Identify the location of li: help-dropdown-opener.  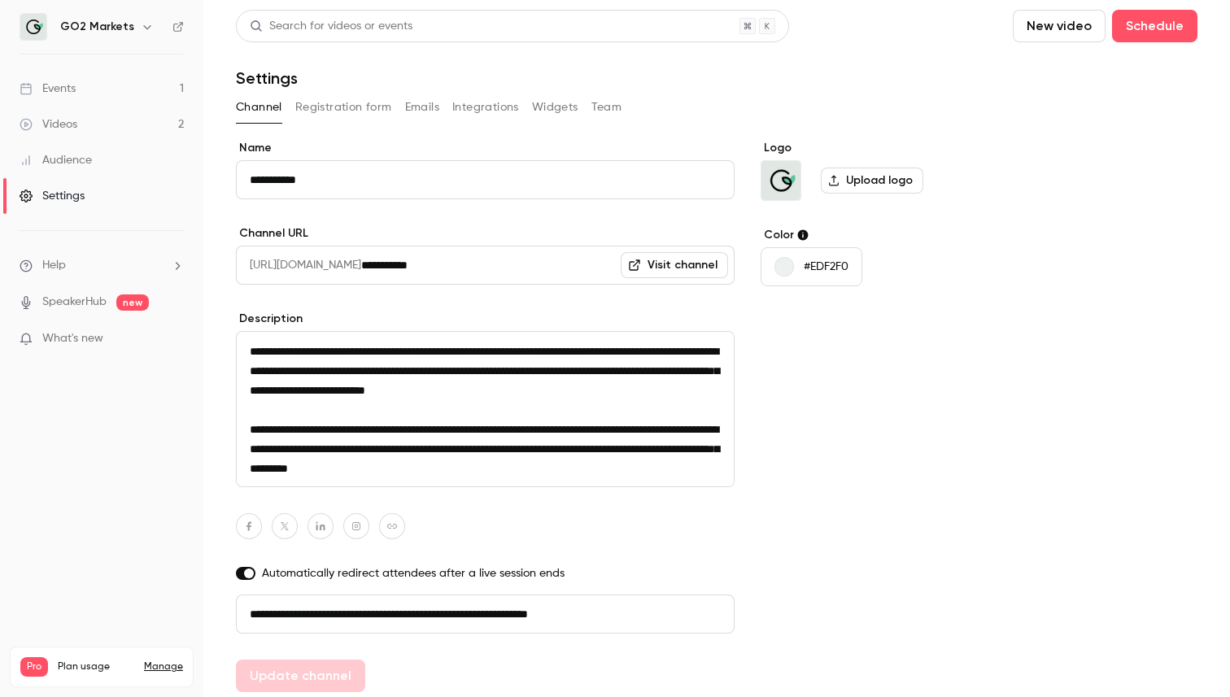
(102, 265).